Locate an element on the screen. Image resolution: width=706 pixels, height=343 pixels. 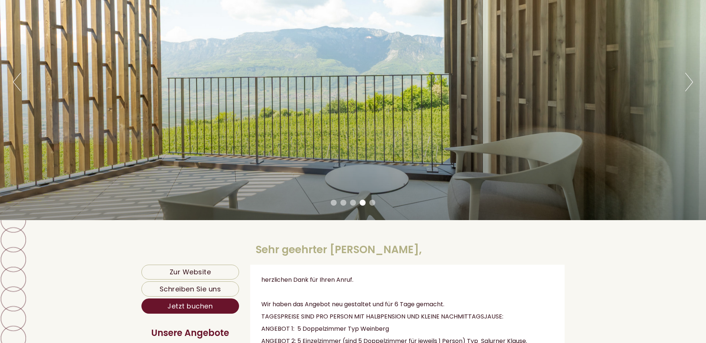
button: Next is located at coordinates (688, 82).